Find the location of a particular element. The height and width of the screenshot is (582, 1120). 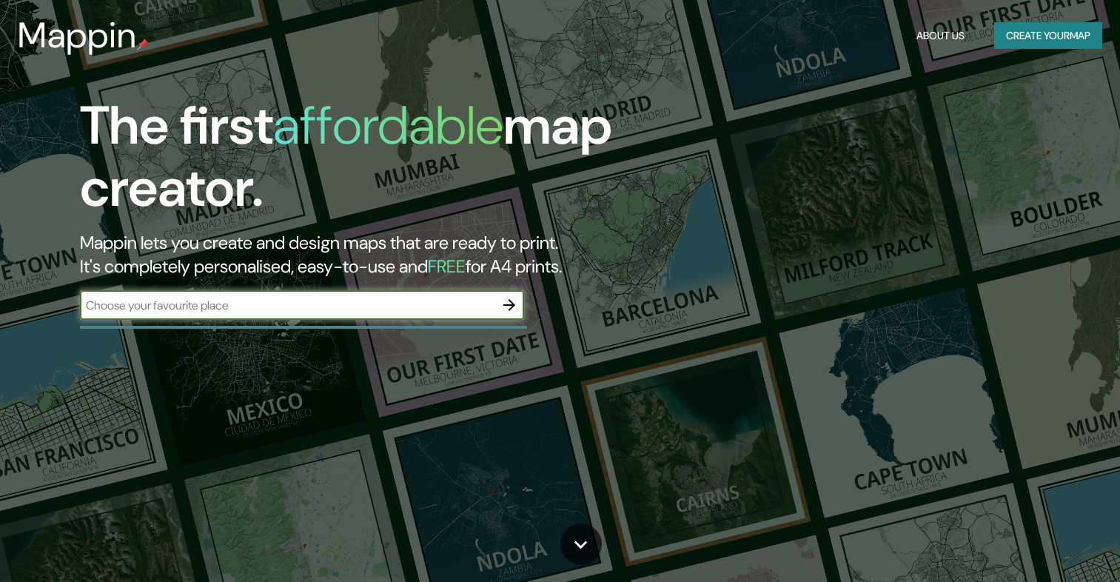

img: mappin-pin is located at coordinates (143, 44).